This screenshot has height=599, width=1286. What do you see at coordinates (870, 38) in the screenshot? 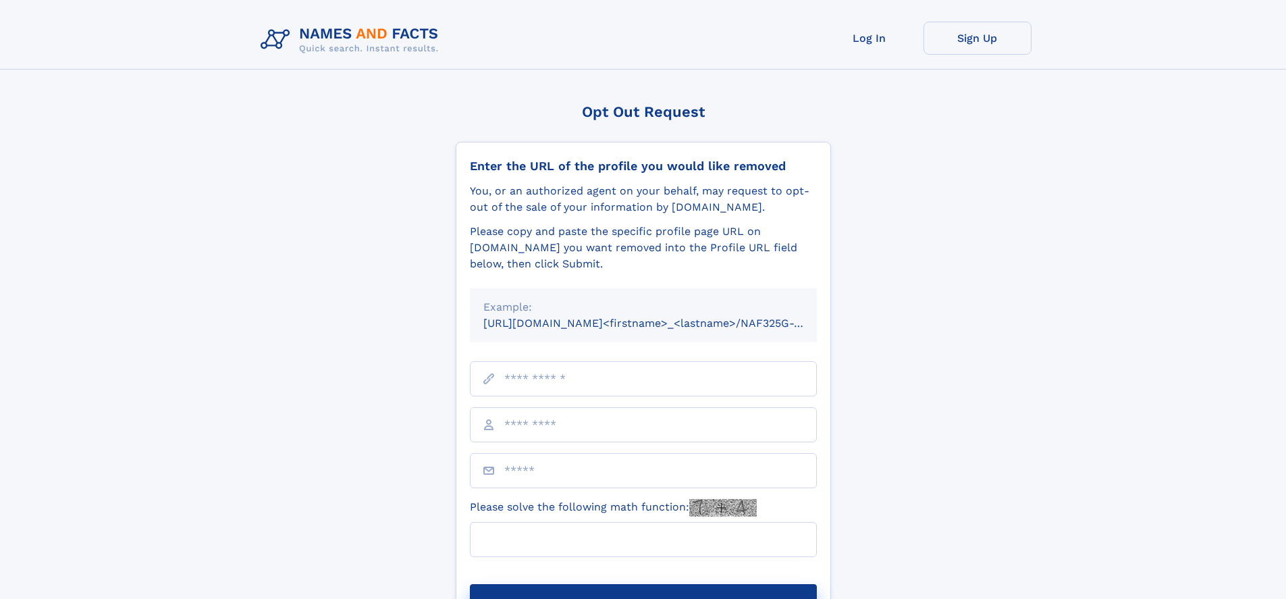
I see `a: Log In` at bounding box center [870, 38].